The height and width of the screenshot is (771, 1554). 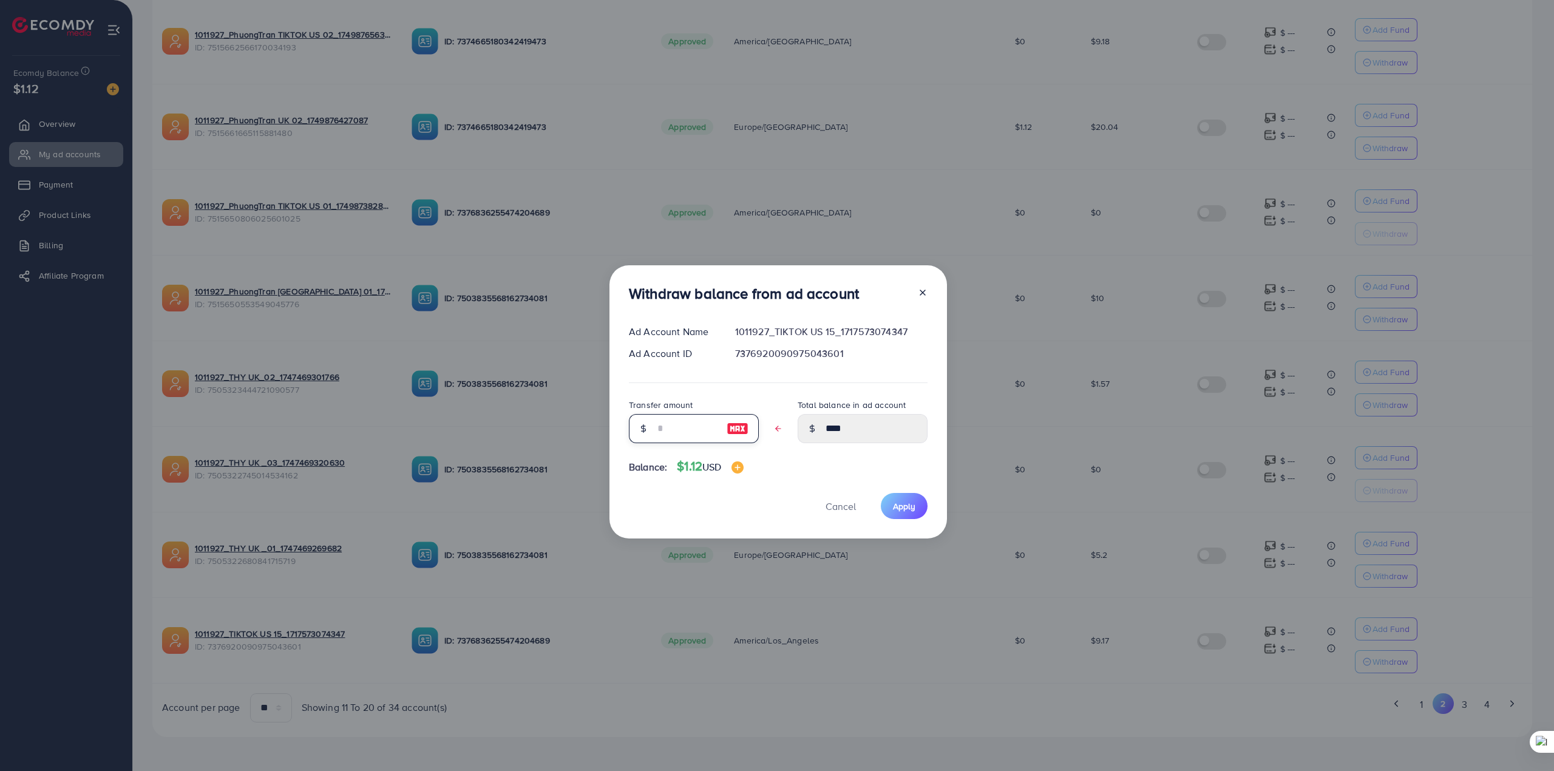 What do you see at coordinates (672, 331) in the screenshot?
I see `div: Ad Account Name` at bounding box center [672, 331].